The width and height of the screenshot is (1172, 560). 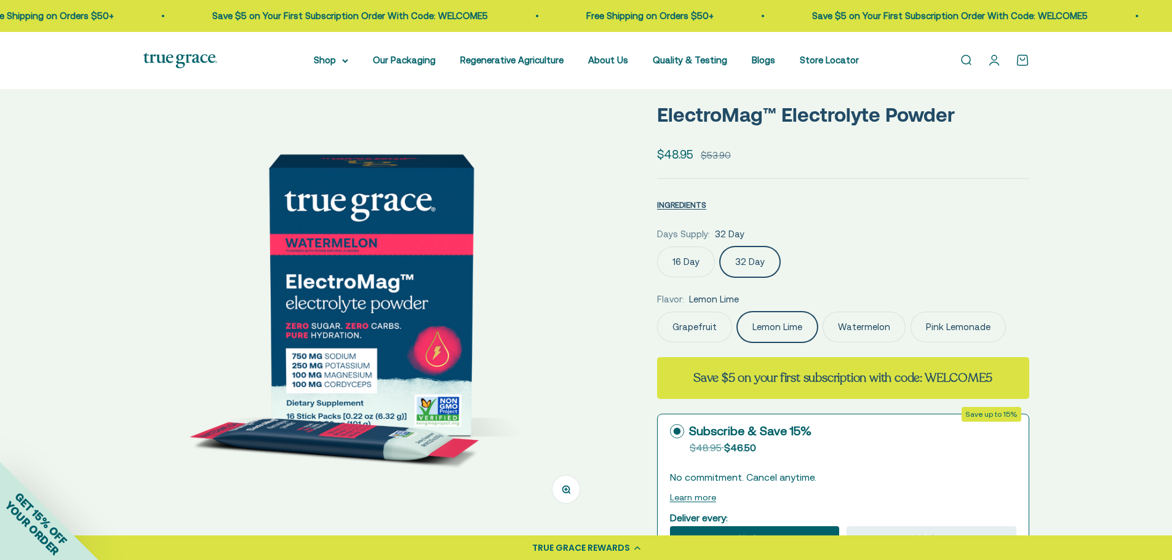 I want to click on img: ElectroMag™, so click(x=370, y=294).